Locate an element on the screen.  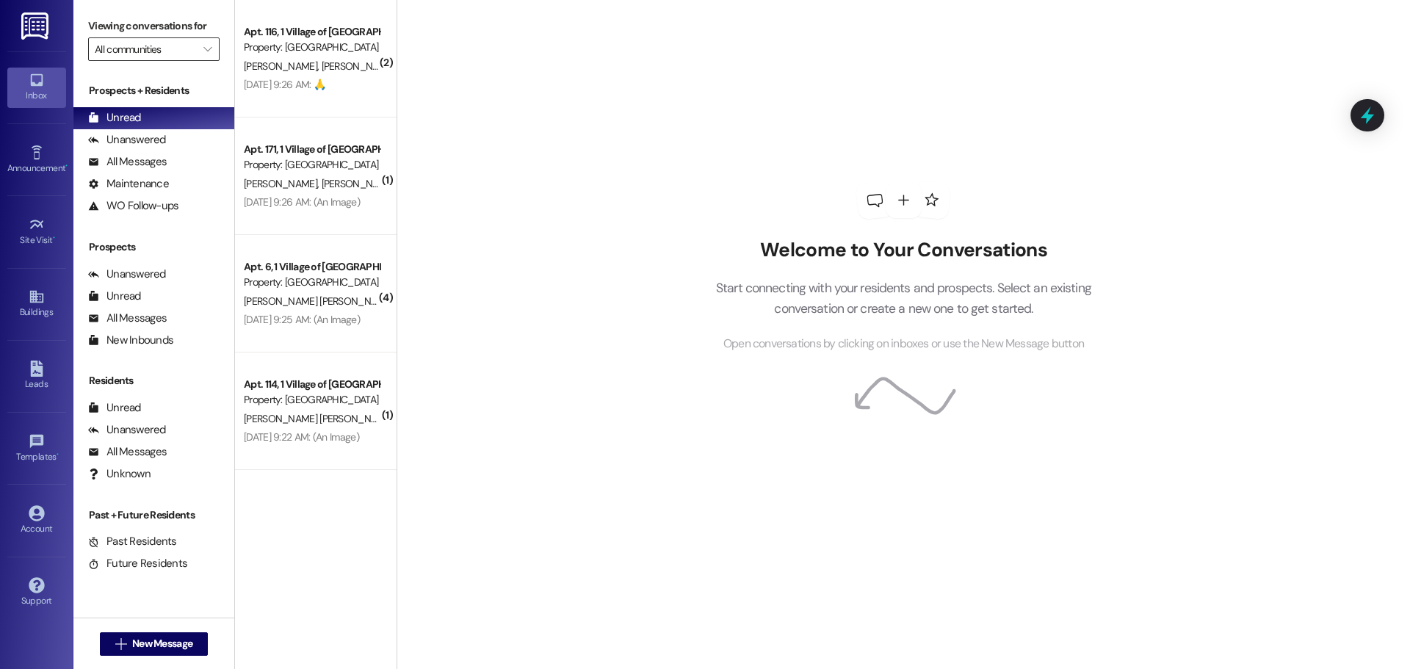
label: Viewing conversations for is located at coordinates (154, 26).